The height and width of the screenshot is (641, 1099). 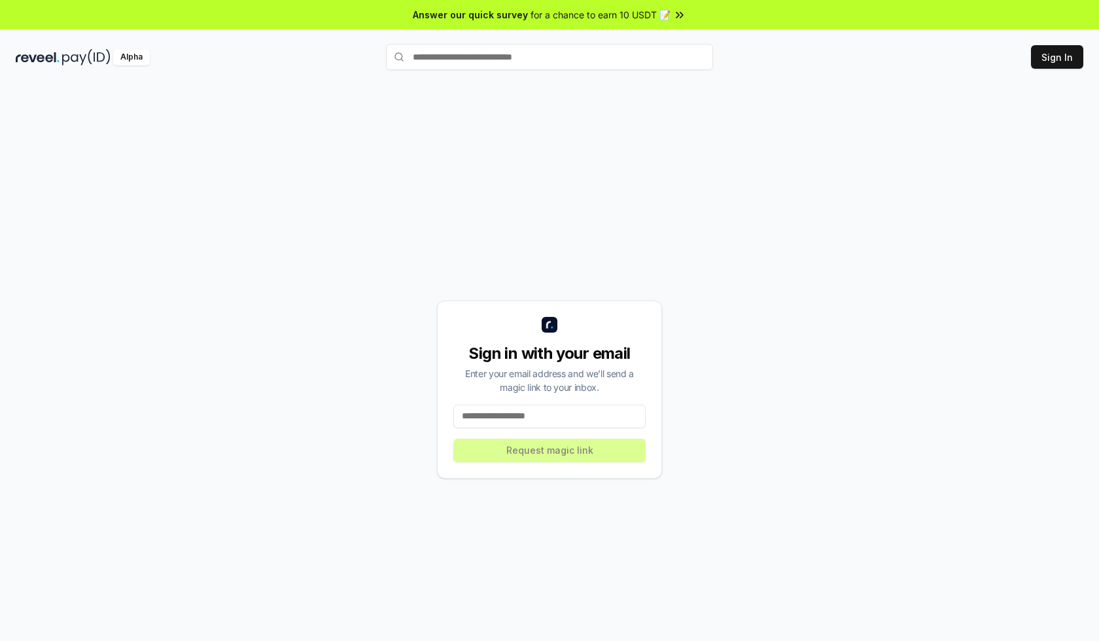 I want to click on img: reveel_dark, so click(x=37, y=57).